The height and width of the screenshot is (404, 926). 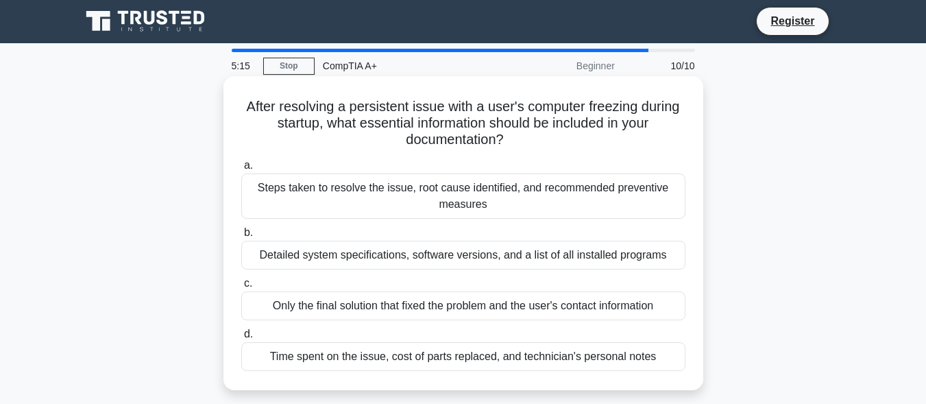 I want to click on div: Steps taken to resolve the issue, root cause identified, and recommended preventive measures, so click(x=463, y=196).